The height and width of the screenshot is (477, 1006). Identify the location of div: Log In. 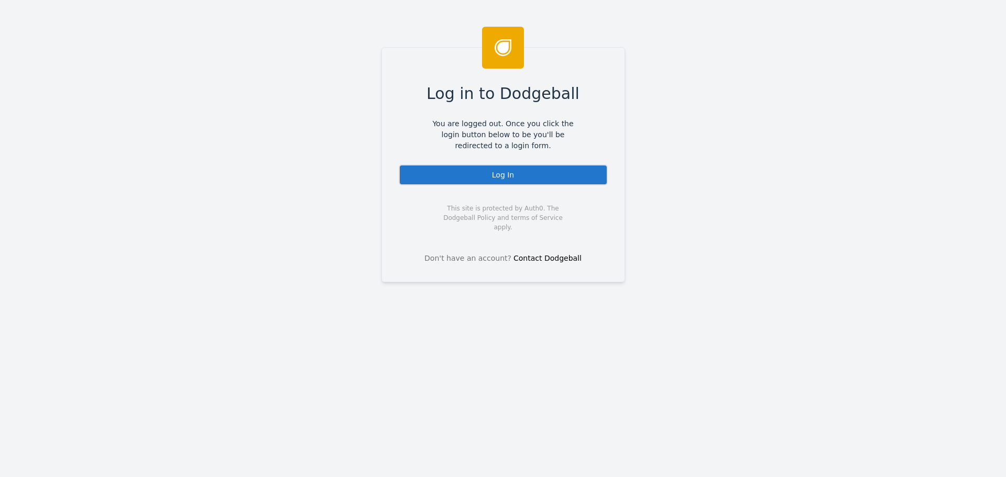
(503, 175).